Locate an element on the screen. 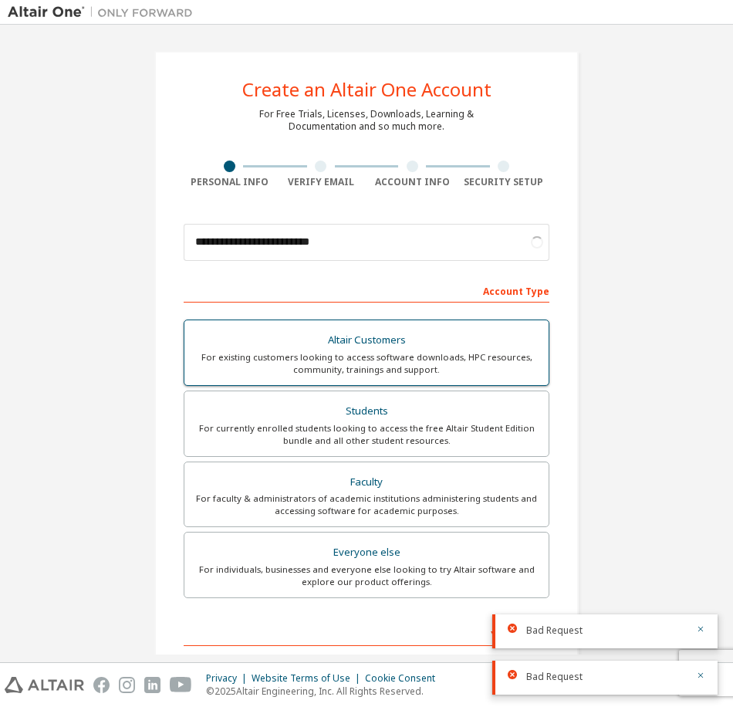  img: linkedin.svg is located at coordinates (152, 684).